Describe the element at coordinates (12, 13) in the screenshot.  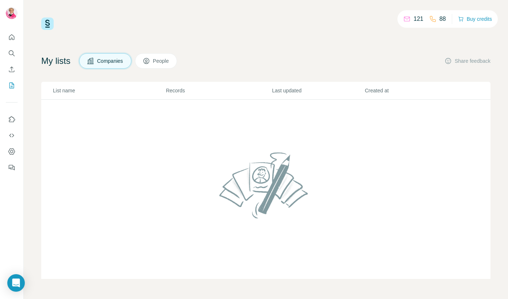
I see `img: Avatar` at that location.